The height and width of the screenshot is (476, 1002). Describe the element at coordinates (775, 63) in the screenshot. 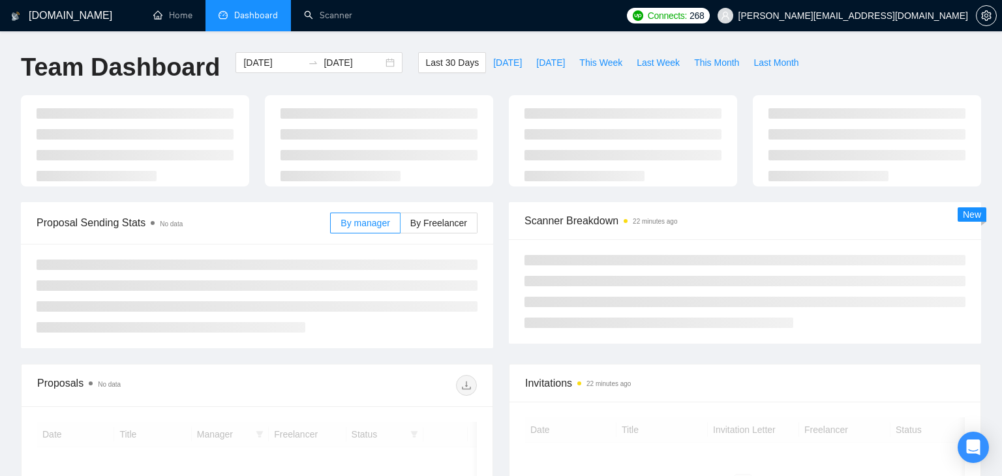

I see `button: Last Month` at that location.